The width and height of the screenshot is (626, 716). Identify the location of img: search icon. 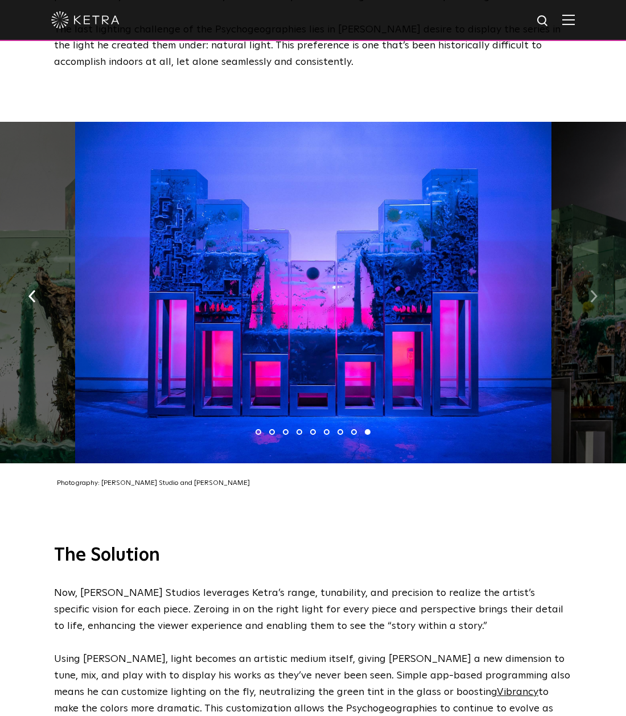
(543, 21).